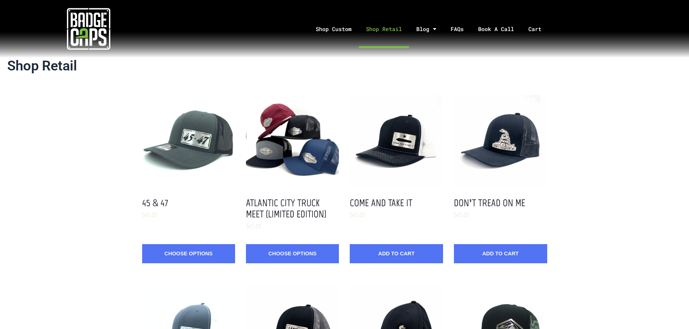 The width and height of the screenshot is (689, 329). I want to click on a: Shop Custom, so click(333, 29).